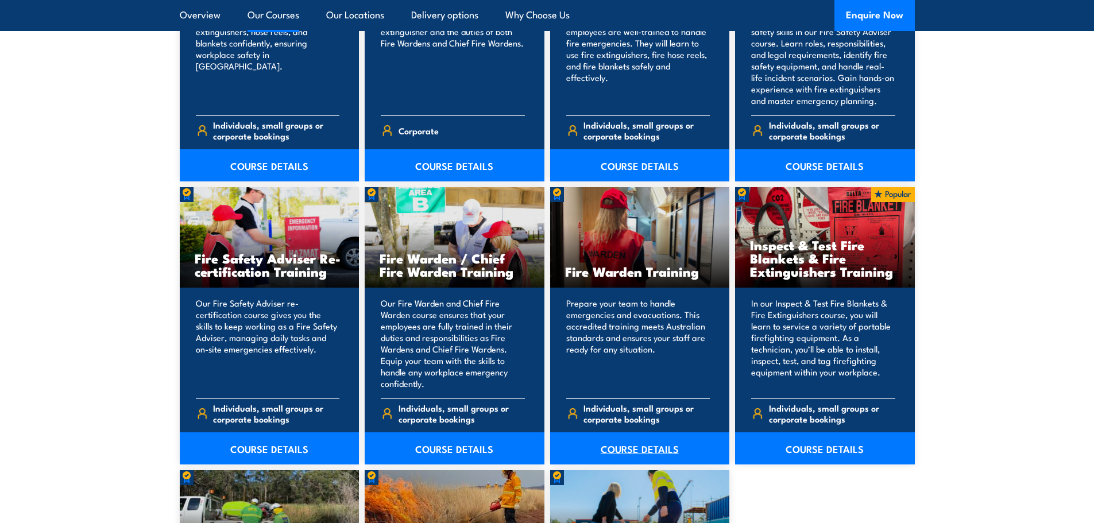 The height and width of the screenshot is (523, 1094). Describe the element at coordinates (823, 343) in the screenshot. I see `p: In our Inspect & Test Fire Blankets & Fire Extinguishers course, you will learn to service a vari...` at that location.